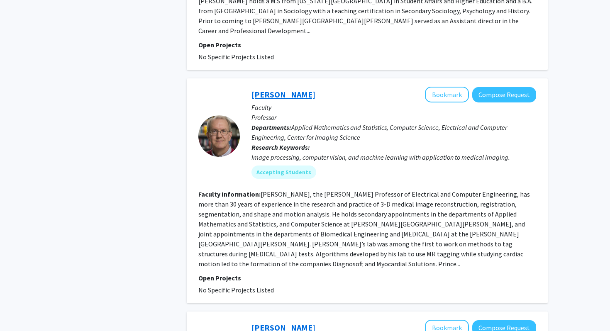  I want to click on b: Faculty Information:, so click(229, 194).